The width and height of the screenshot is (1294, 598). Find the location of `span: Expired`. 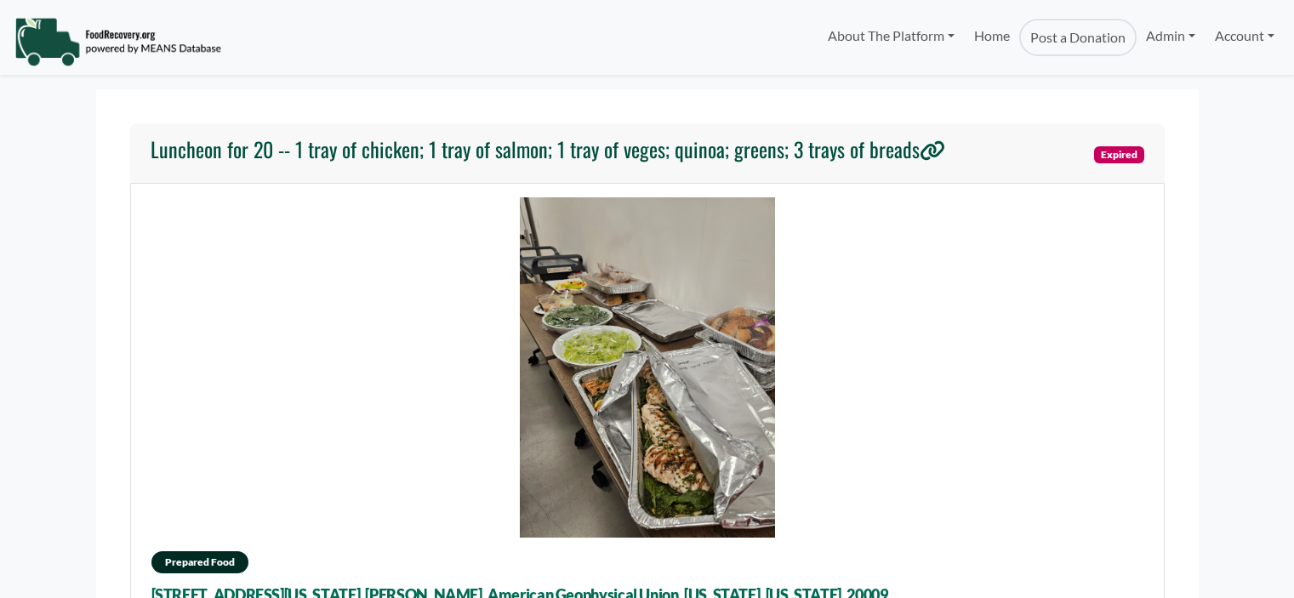

span: Expired is located at coordinates (1119, 155).